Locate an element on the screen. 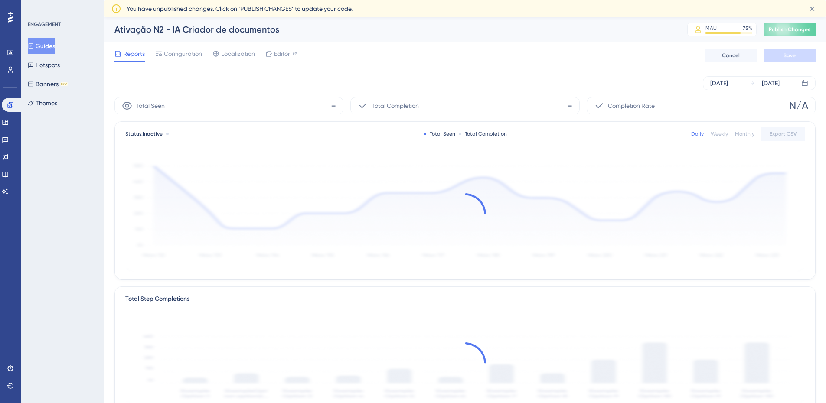  span: Export CSV is located at coordinates (783, 134).